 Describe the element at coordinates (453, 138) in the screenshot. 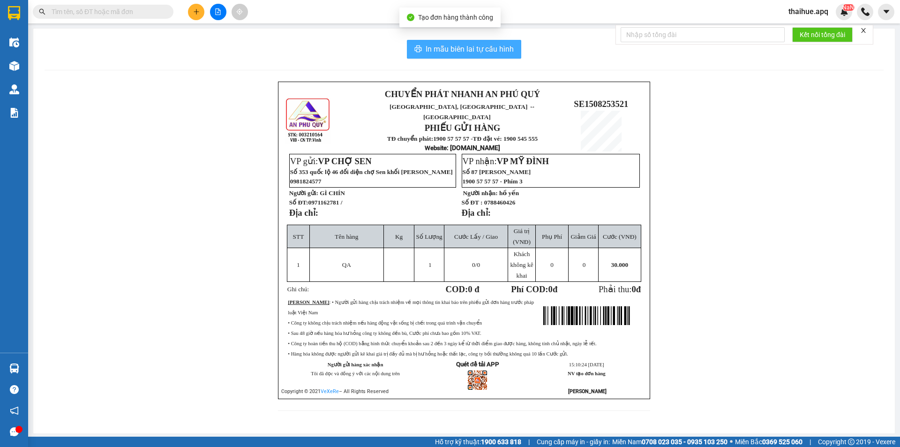

I see `strong: 1900 57 57 57 -` at that location.